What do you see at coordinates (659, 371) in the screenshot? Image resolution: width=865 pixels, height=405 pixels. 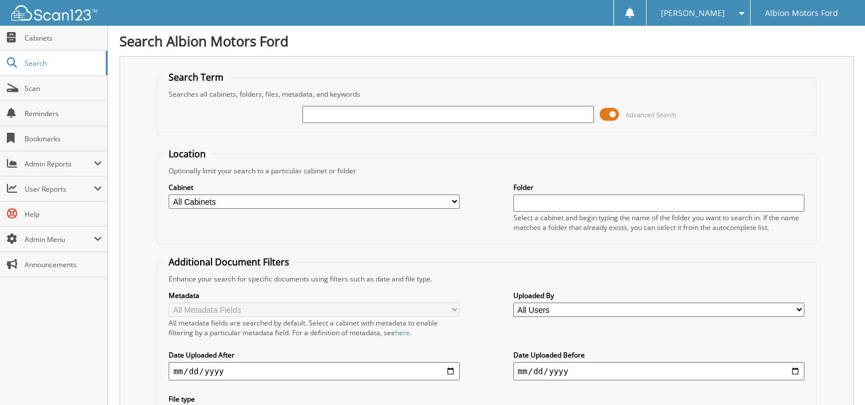 I see `input: end` at bounding box center [659, 371].